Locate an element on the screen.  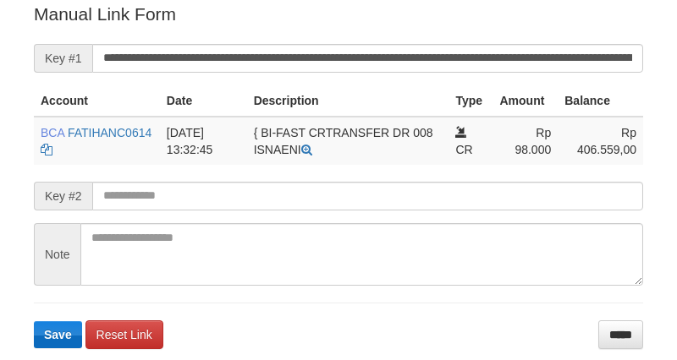
td: Rp 98.000 is located at coordinates (524, 140).